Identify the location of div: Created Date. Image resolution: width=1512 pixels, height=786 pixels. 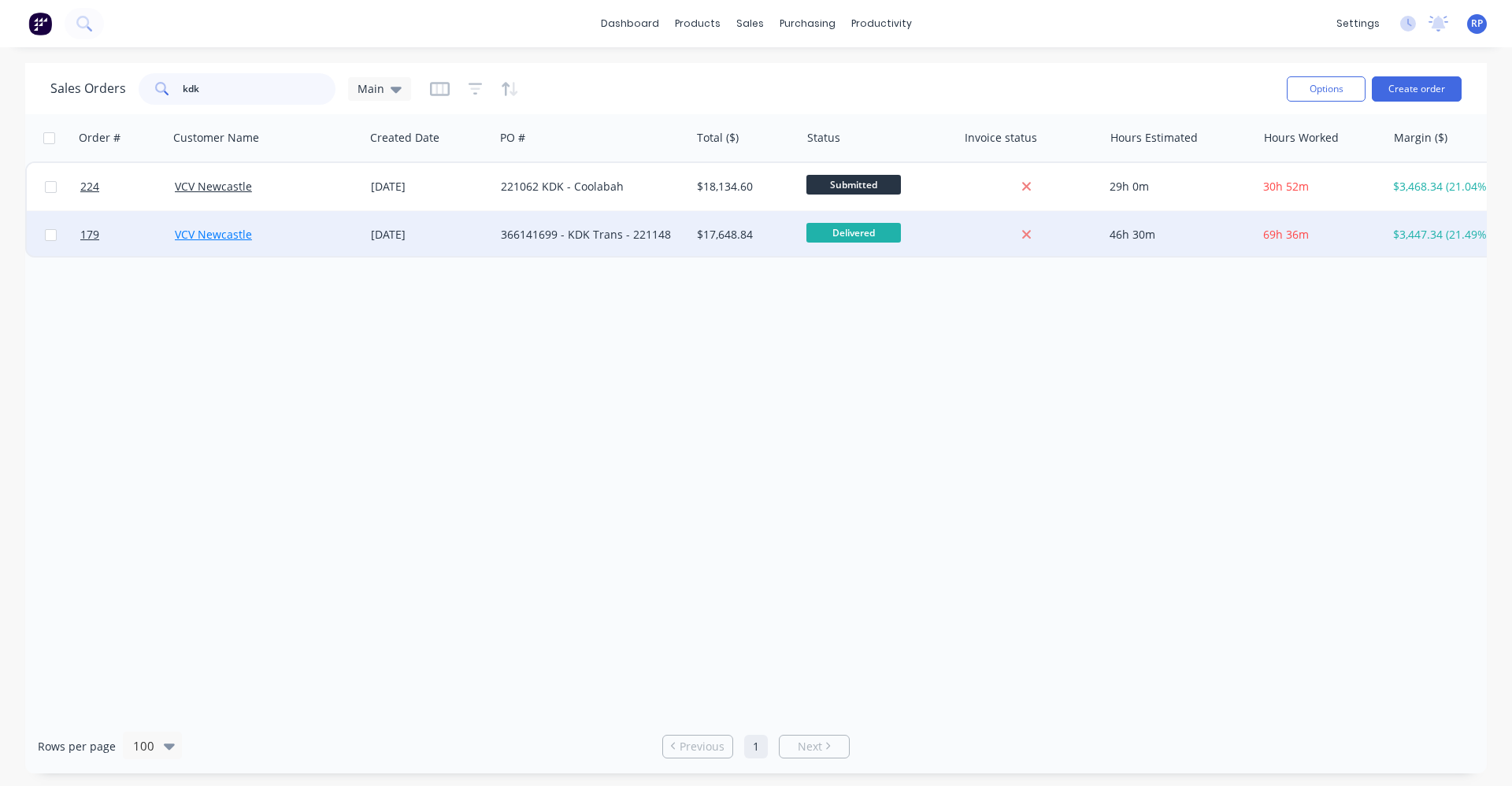
(405, 138).